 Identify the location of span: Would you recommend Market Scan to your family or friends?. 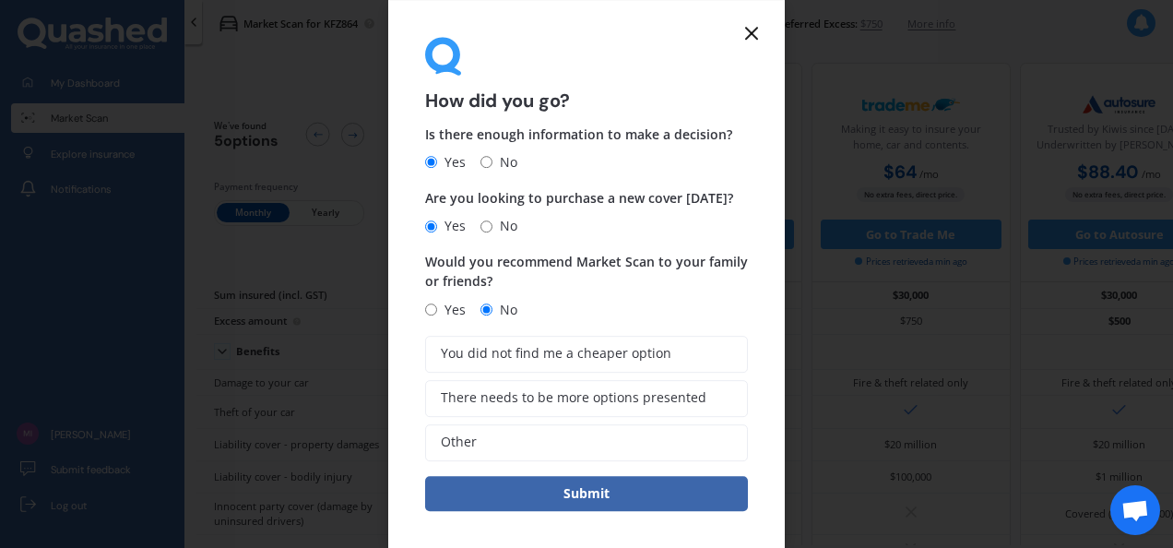
(586, 272).